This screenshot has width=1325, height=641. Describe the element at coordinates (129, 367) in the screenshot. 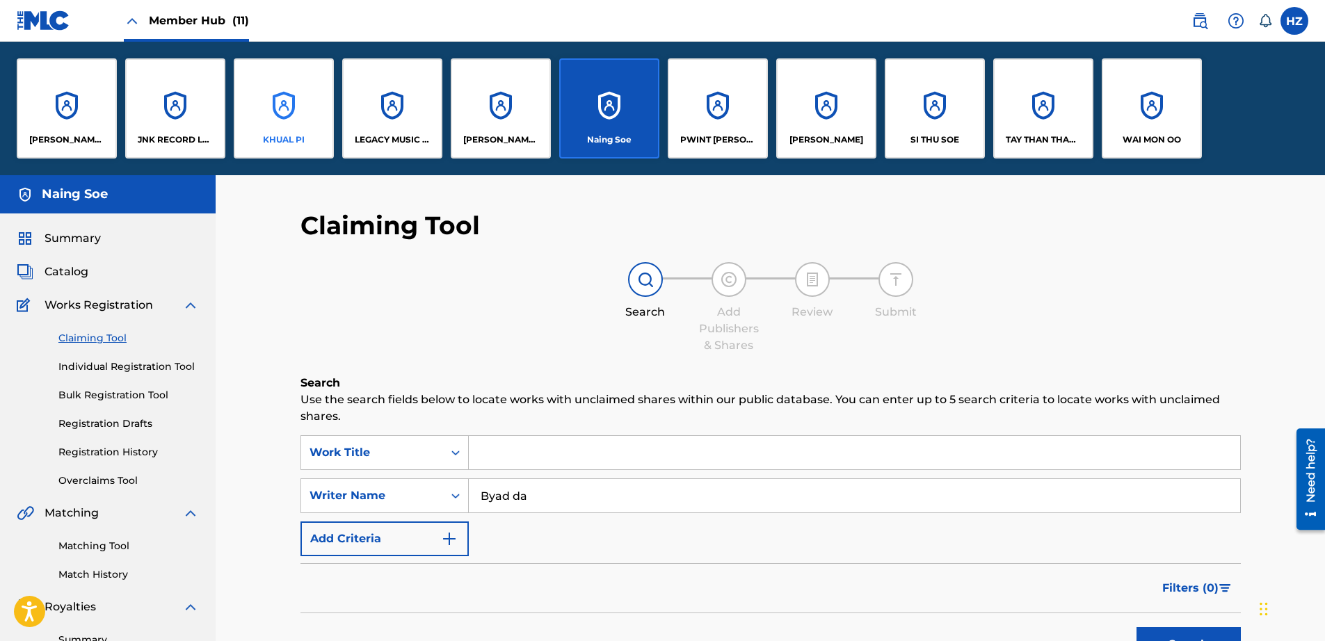

I see `a: Individual Registration Tool` at that location.